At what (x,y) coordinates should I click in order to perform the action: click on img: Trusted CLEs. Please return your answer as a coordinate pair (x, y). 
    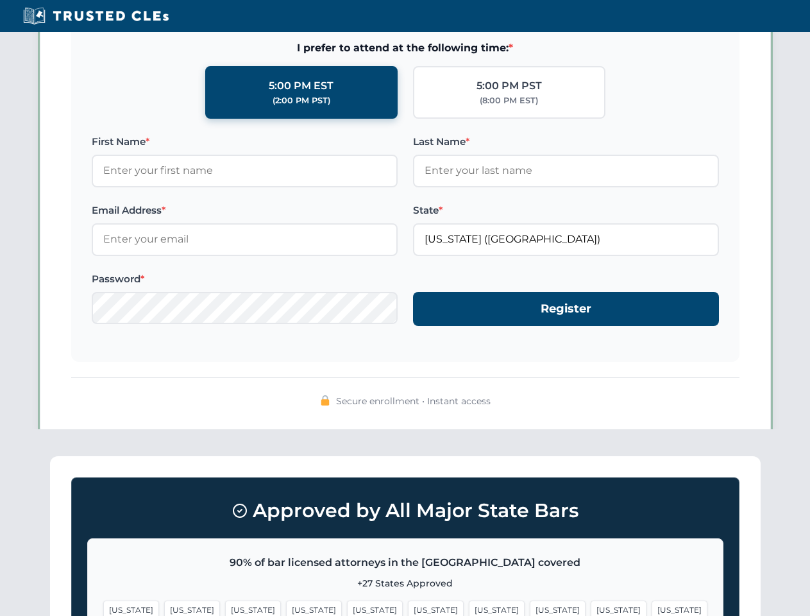
    Looking at the image, I should click on (96, 16).